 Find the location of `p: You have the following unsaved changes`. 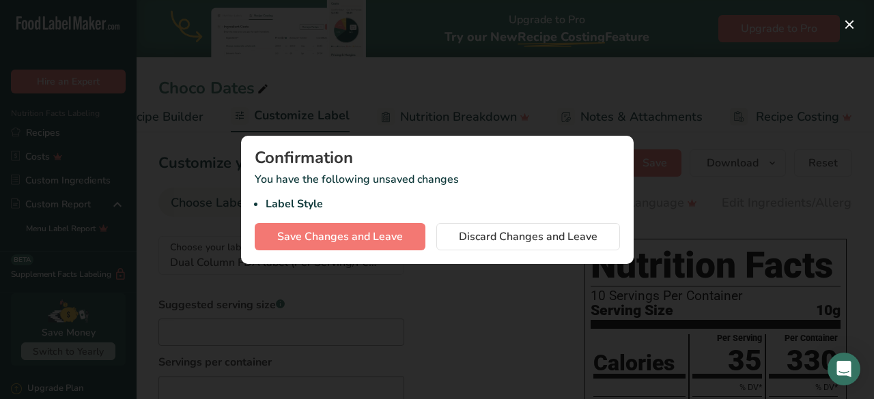

p: You have the following unsaved changes is located at coordinates (437, 192).